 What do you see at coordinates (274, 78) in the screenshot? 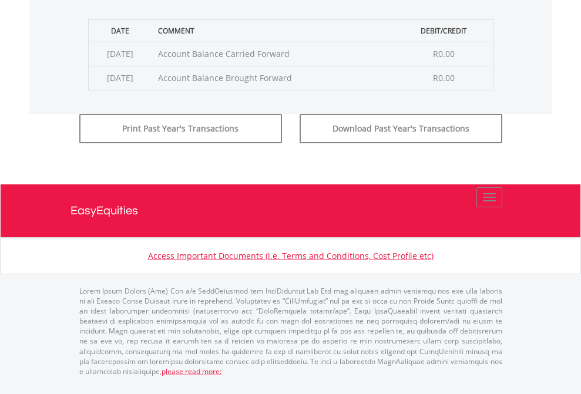
I see `td: Account Balance Brought Forward` at bounding box center [274, 78].